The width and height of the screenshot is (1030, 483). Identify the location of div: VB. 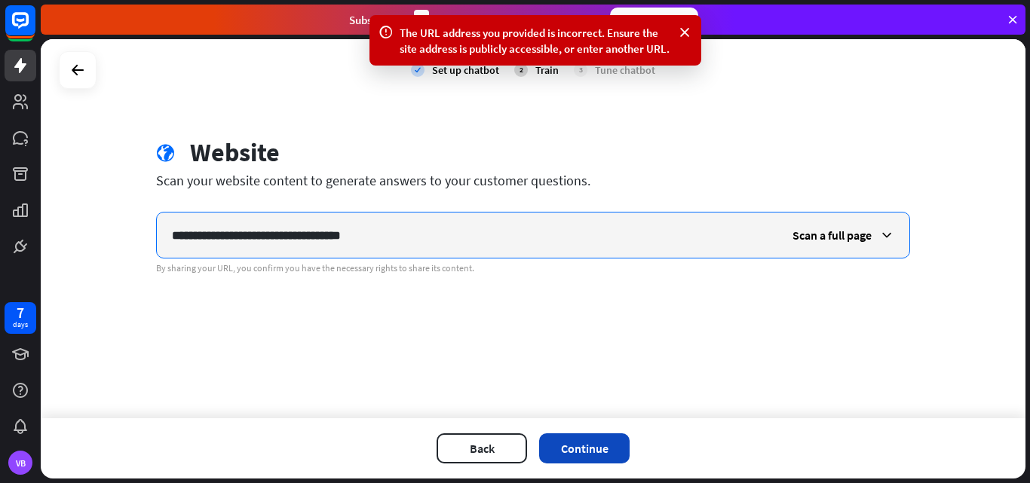
(20, 463).